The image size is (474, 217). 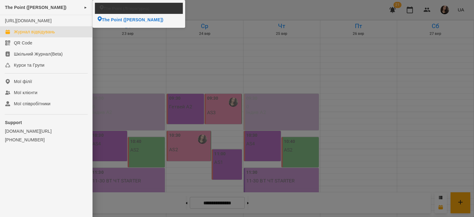 What do you see at coordinates (23, 82) in the screenshot?
I see `div: Мої філії` at bounding box center [23, 82].